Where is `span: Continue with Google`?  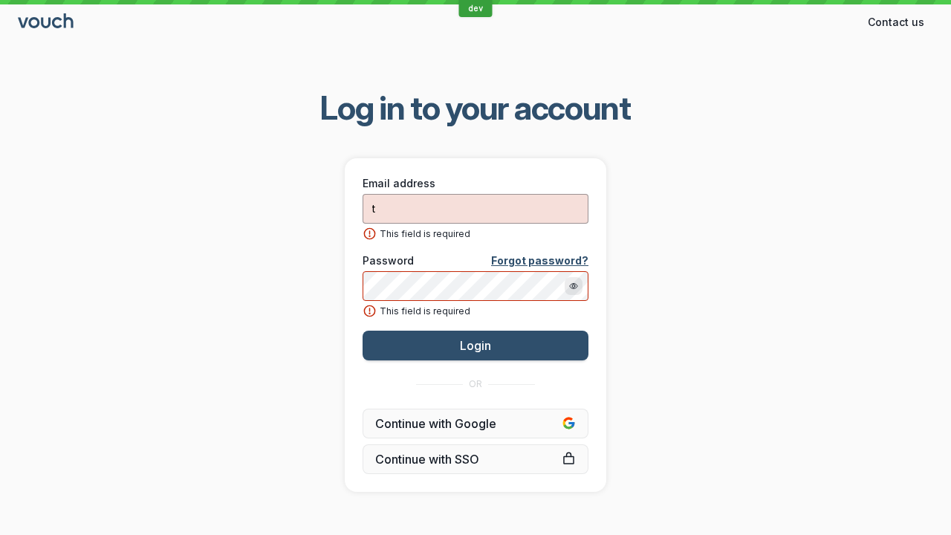
span: Continue with Google is located at coordinates (475, 423).